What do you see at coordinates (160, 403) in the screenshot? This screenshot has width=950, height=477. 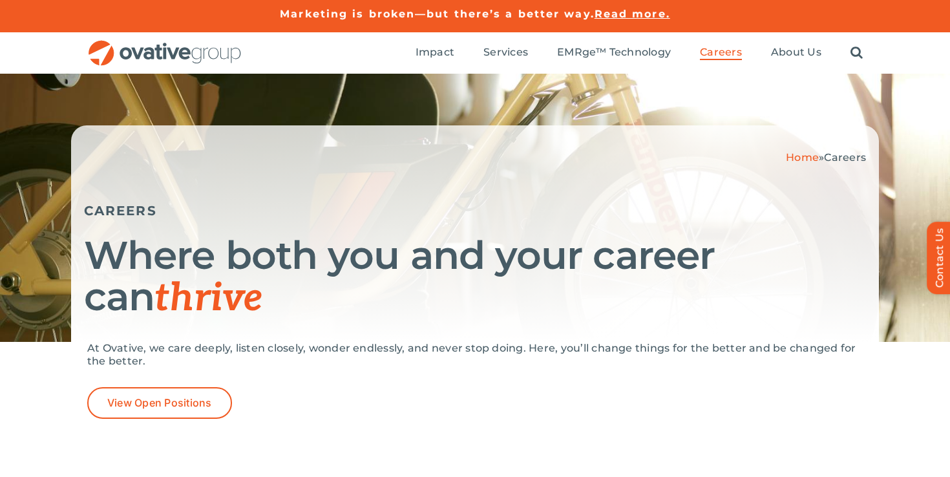 I see `a: View Open Positions` at bounding box center [160, 403].